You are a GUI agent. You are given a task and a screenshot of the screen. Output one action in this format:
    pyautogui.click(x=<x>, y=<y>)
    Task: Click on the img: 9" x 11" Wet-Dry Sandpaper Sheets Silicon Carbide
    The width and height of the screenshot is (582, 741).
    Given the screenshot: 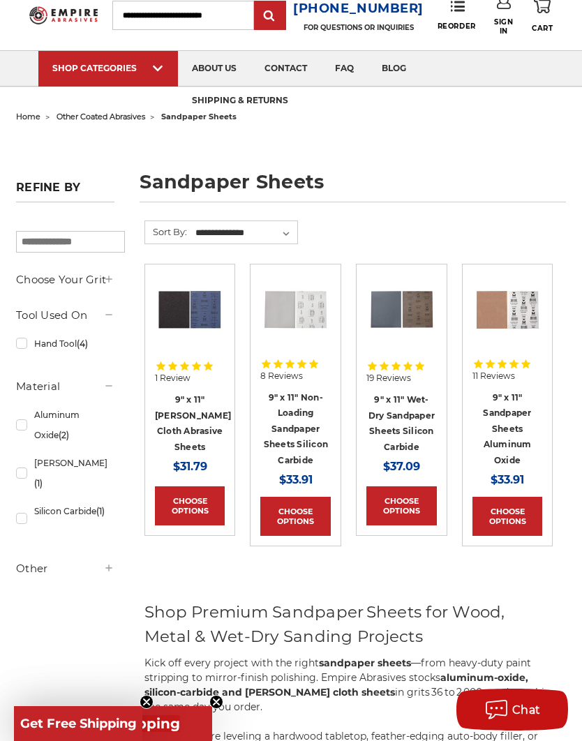 What is the action you would take?
    pyautogui.click(x=401, y=309)
    